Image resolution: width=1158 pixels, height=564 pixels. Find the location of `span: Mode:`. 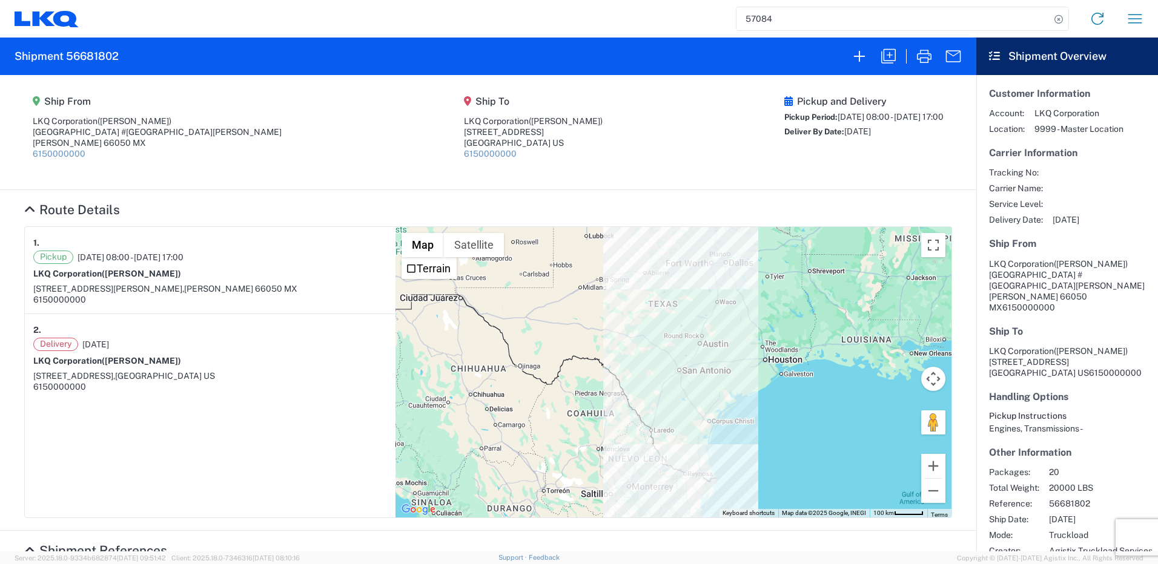

span: Mode: is located at coordinates (1014, 535).